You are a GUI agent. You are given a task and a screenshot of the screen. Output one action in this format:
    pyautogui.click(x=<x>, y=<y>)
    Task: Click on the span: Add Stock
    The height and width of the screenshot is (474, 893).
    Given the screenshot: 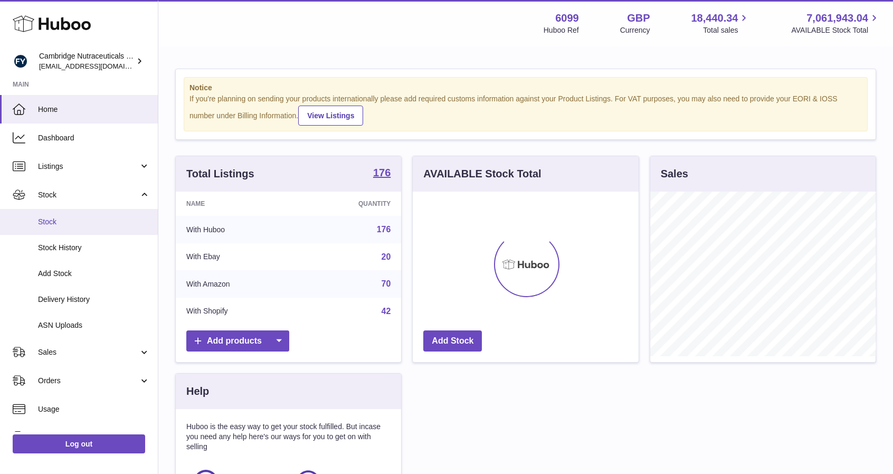 What is the action you would take?
    pyautogui.click(x=94, y=273)
    